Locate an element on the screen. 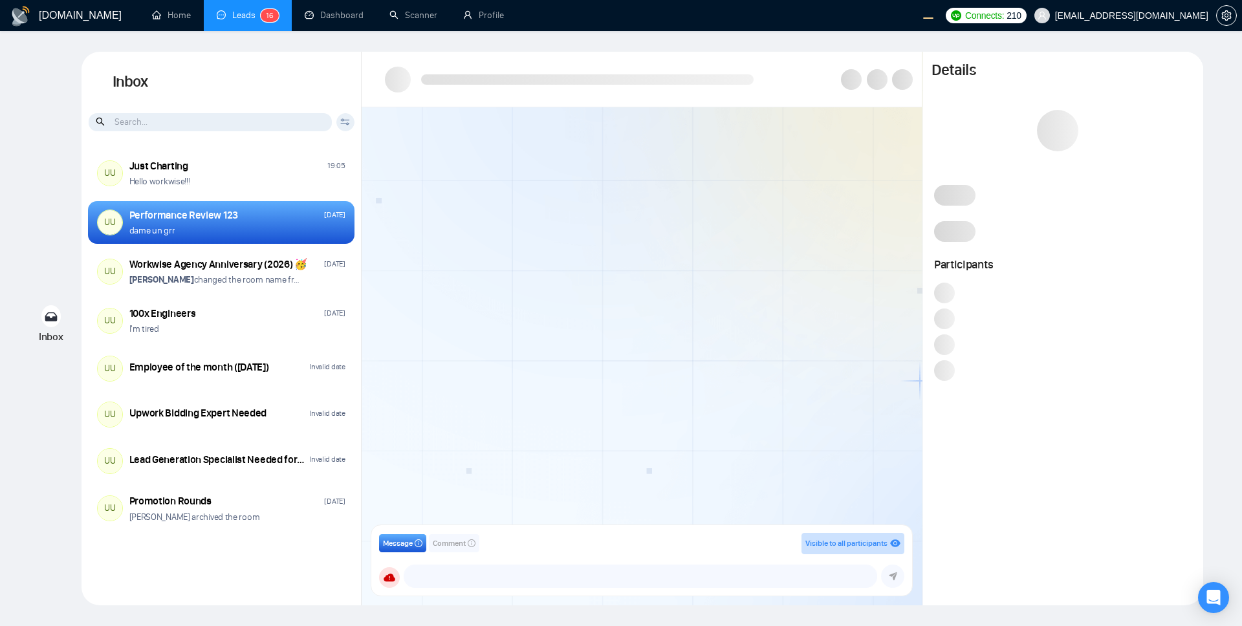  a: userProfile is located at coordinates (483, 15).